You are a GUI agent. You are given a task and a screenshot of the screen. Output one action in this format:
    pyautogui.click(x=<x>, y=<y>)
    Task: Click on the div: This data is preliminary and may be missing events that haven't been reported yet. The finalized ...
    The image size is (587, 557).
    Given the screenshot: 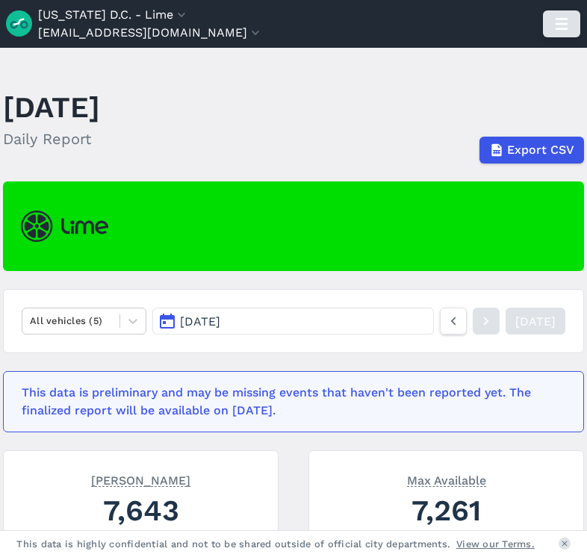 What is the action you would take?
    pyautogui.click(x=289, y=401)
    